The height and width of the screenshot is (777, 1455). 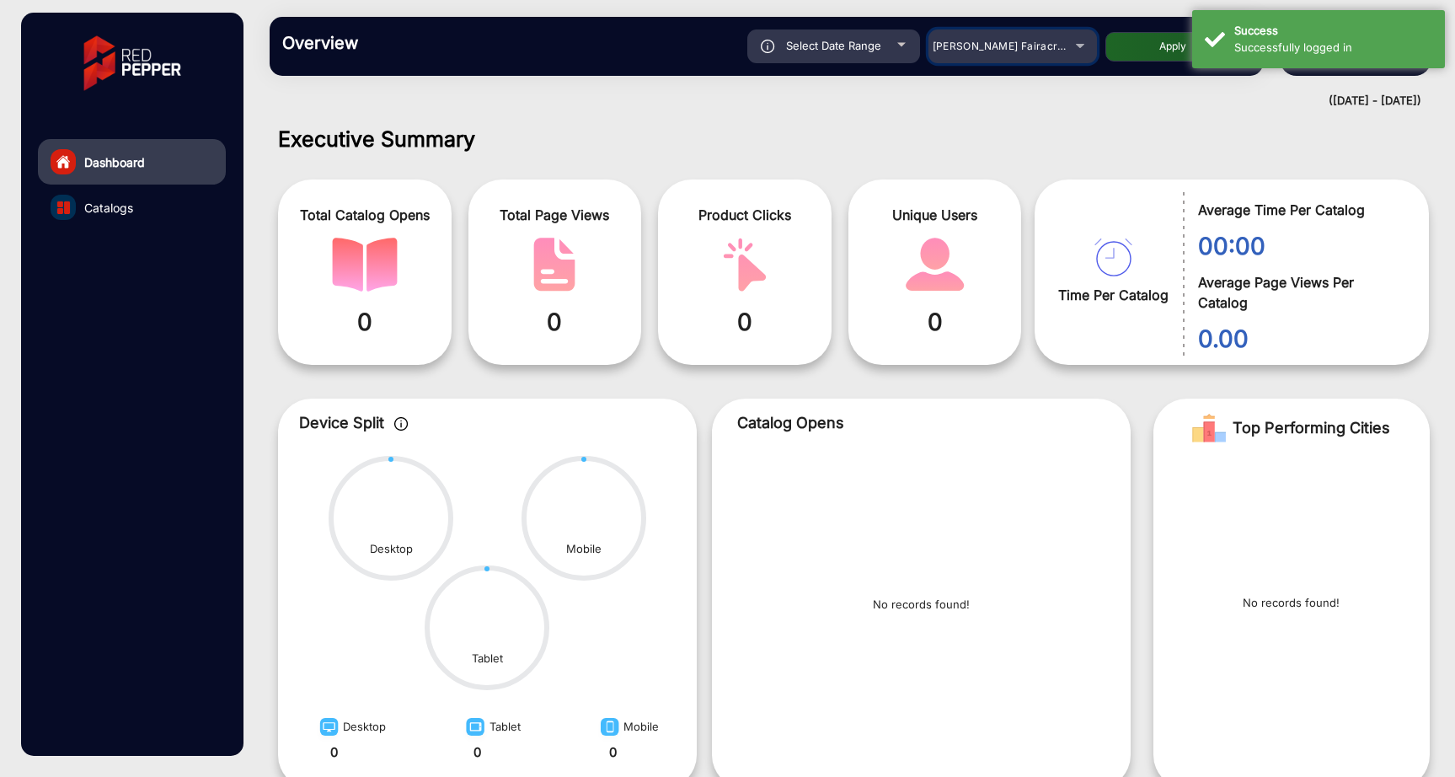 I want to click on div: Successfully logged in, so click(x=1333, y=48).